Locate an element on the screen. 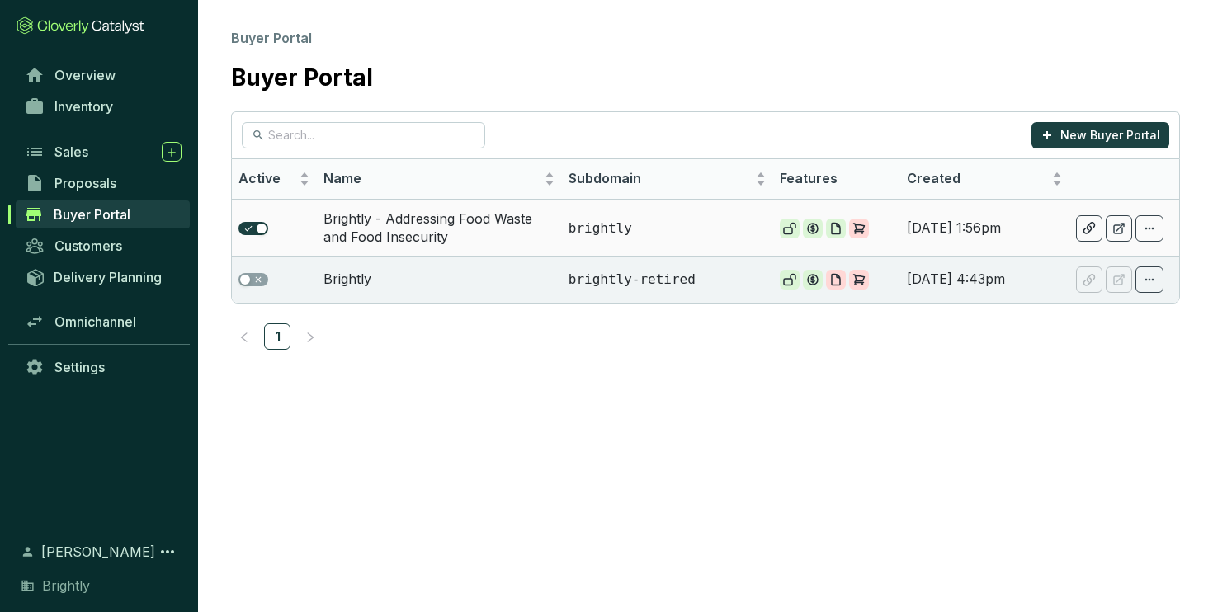 Image resolution: width=1213 pixels, height=612 pixels. p: New Buyer Portal is located at coordinates (1110, 135).